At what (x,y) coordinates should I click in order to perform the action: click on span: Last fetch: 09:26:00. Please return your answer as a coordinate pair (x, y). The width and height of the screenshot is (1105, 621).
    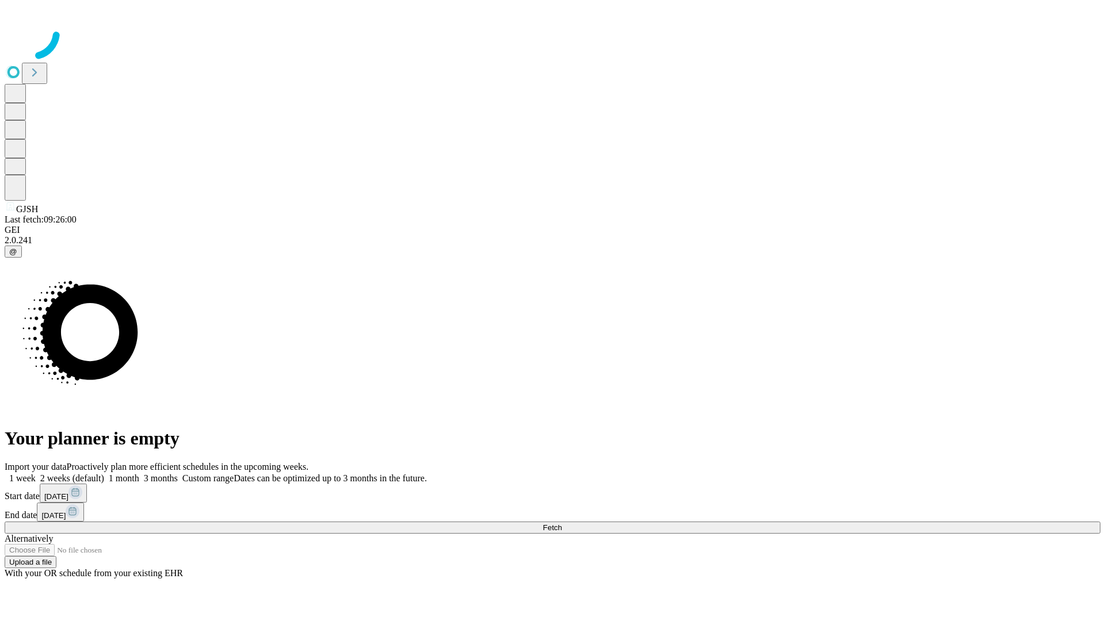
    Looking at the image, I should click on (40, 219).